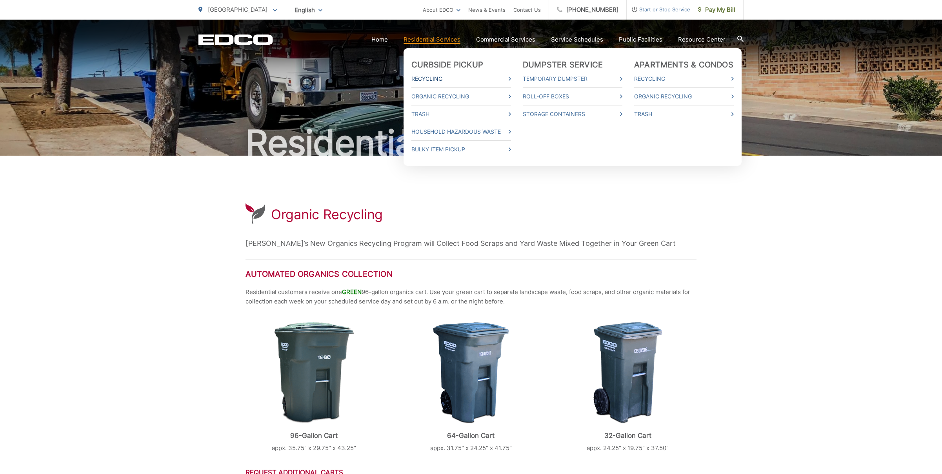  I want to click on a: Public Facilities, so click(640, 40).